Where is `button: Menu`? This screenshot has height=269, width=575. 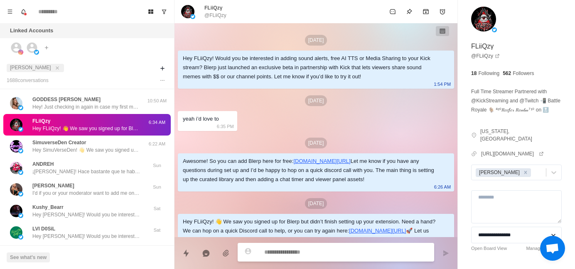 button: Menu is located at coordinates (10, 12).